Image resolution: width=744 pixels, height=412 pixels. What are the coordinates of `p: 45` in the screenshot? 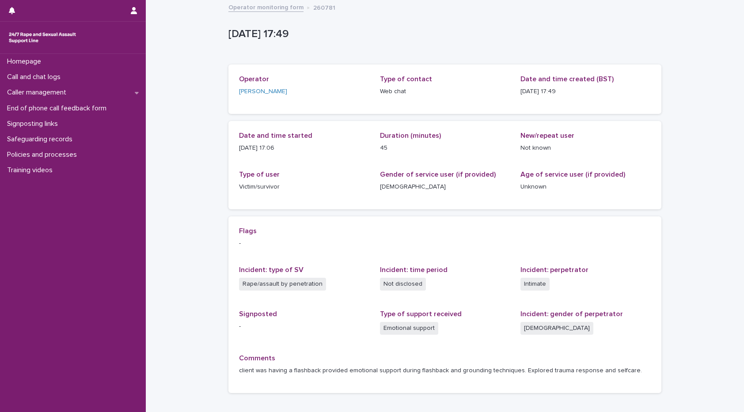 It's located at (445, 148).